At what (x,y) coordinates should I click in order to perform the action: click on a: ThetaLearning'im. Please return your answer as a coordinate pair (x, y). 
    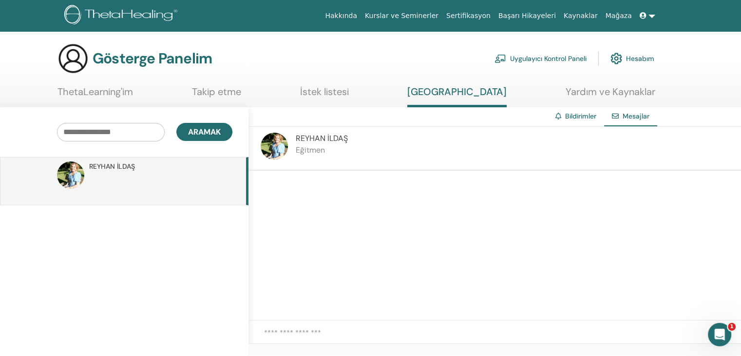
    Looking at the image, I should click on (95, 95).